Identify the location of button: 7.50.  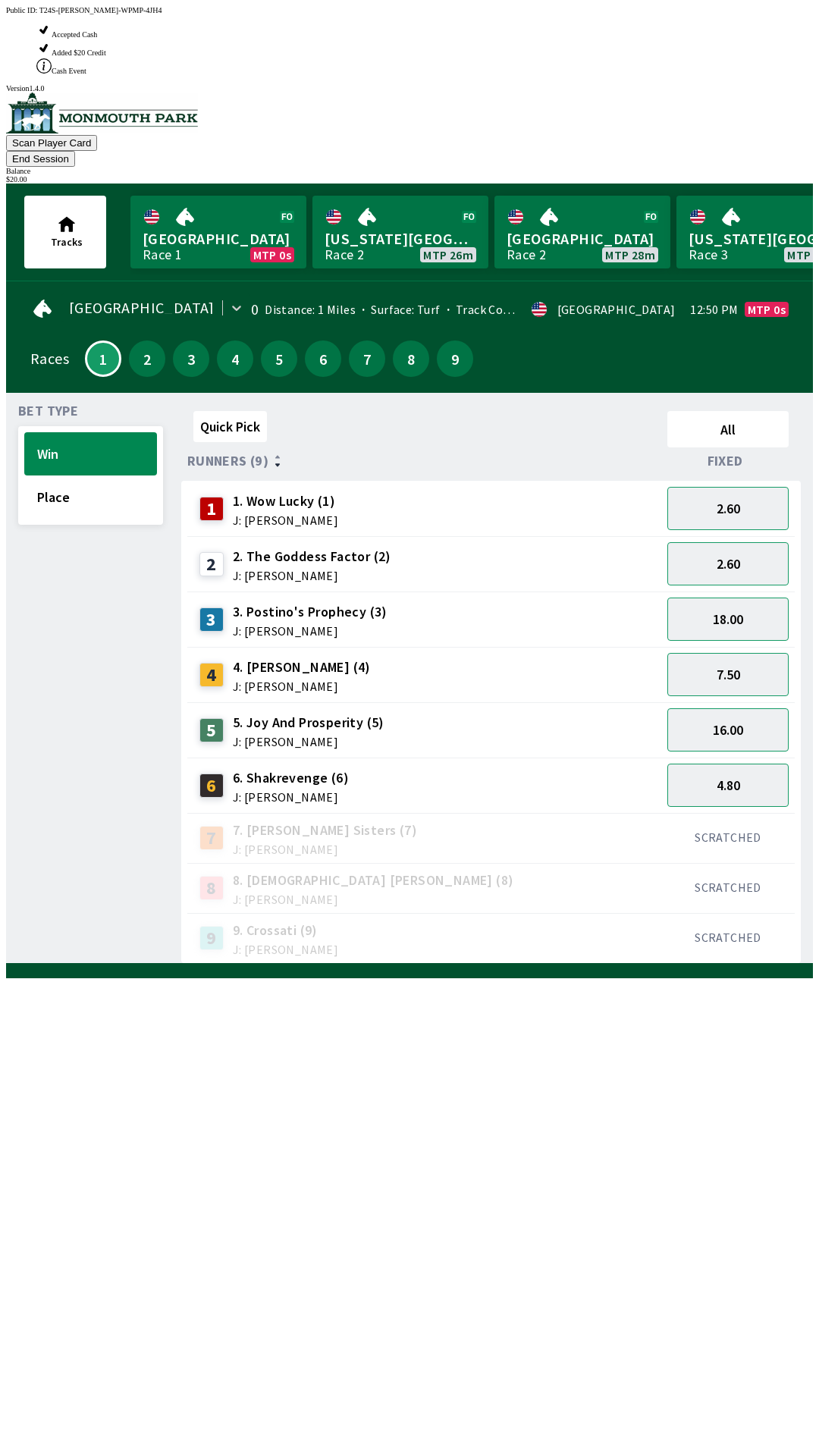
(728, 674).